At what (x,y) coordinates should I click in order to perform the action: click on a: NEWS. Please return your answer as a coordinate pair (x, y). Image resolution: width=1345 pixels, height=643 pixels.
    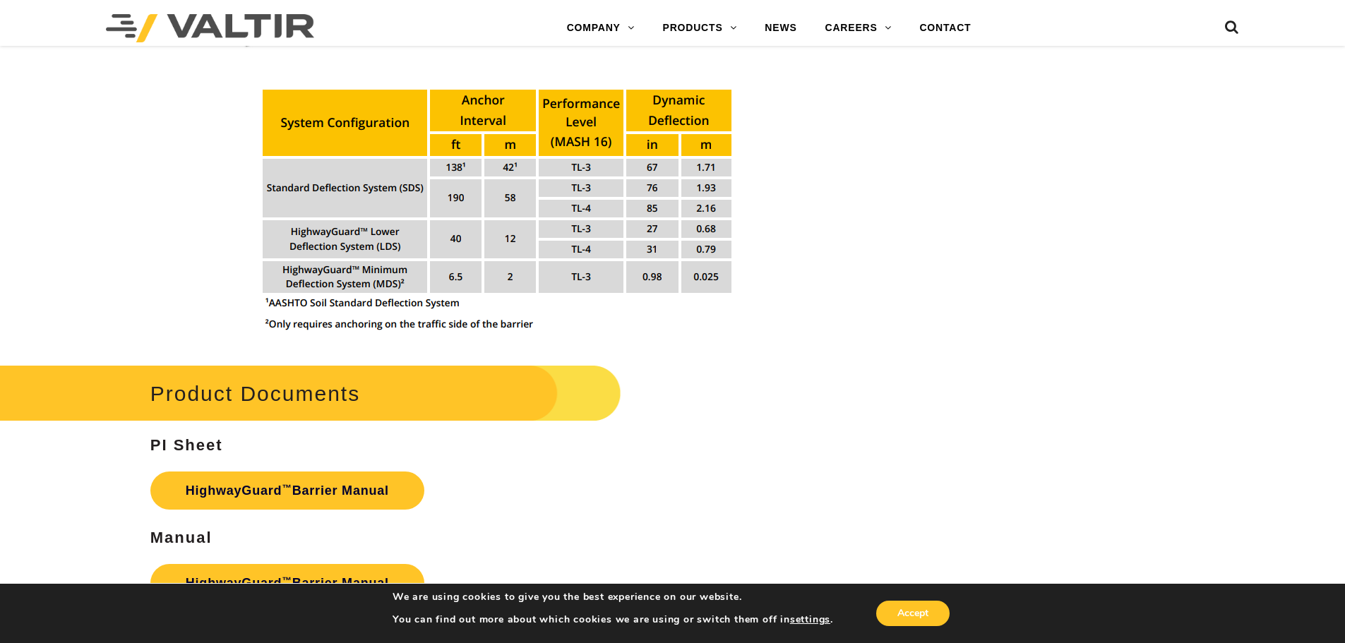
    Looking at the image, I should click on (780, 28).